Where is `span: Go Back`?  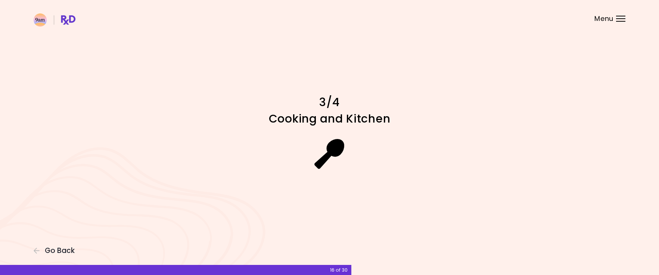 span: Go Back is located at coordinates (60, 250).